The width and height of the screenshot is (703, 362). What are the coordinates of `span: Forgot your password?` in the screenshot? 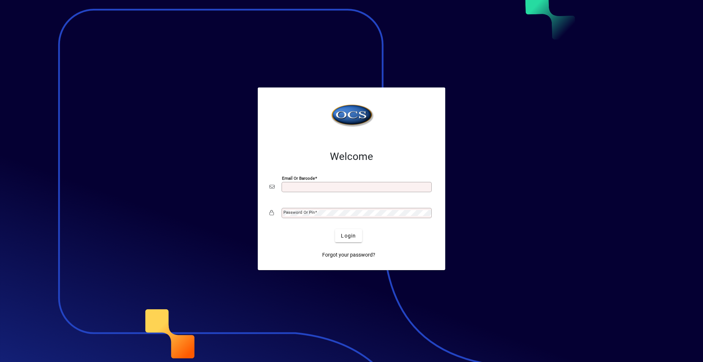 It's located at (348, 255).